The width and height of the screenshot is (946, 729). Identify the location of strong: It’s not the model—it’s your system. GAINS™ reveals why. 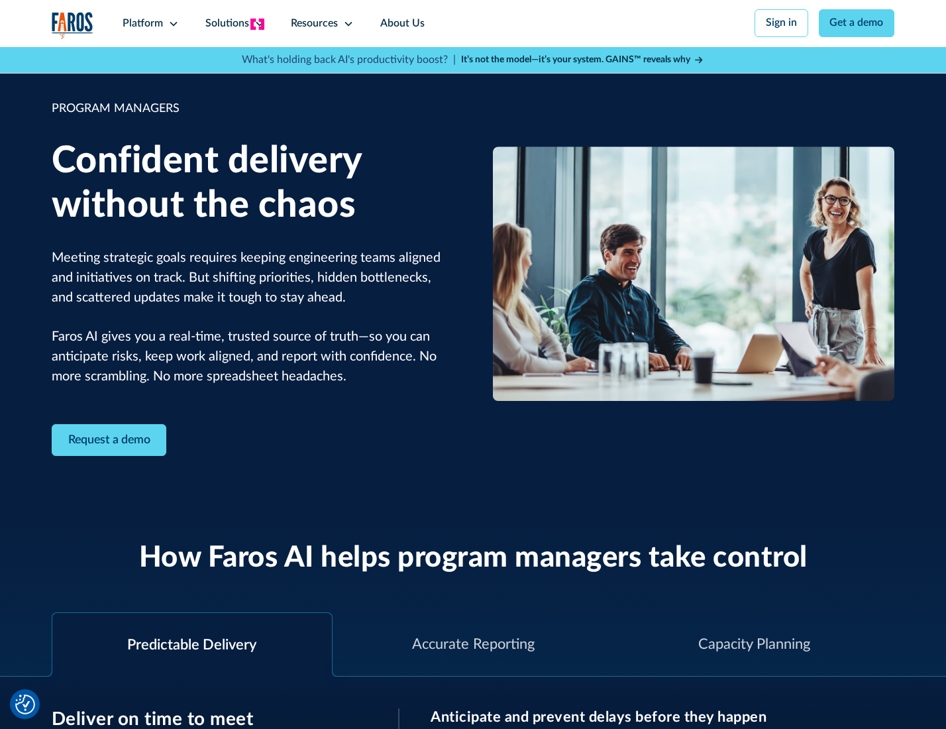
(576, 60).